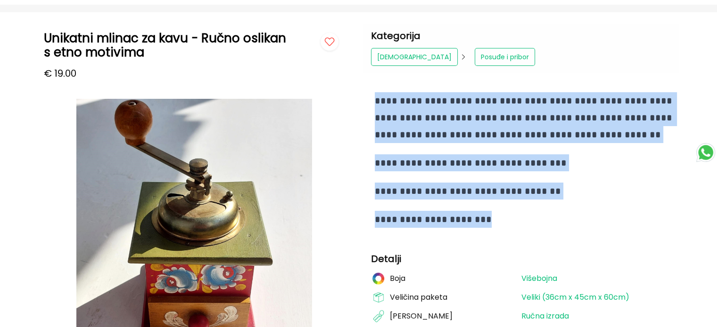 The image size is (717, 327). Describe the element at coordinates (329, 42) in the screenshot. I see `button: follow button` at that location.